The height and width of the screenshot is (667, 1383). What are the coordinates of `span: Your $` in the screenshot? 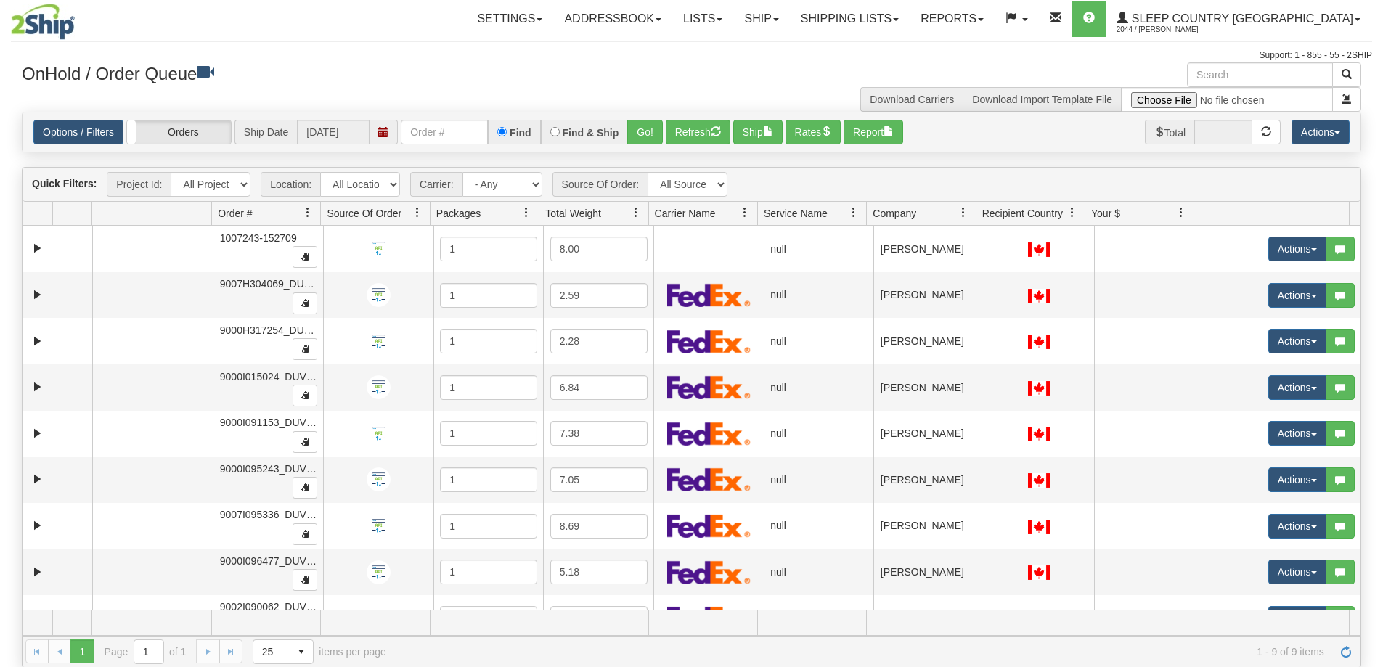 It's located at (1106, 213).